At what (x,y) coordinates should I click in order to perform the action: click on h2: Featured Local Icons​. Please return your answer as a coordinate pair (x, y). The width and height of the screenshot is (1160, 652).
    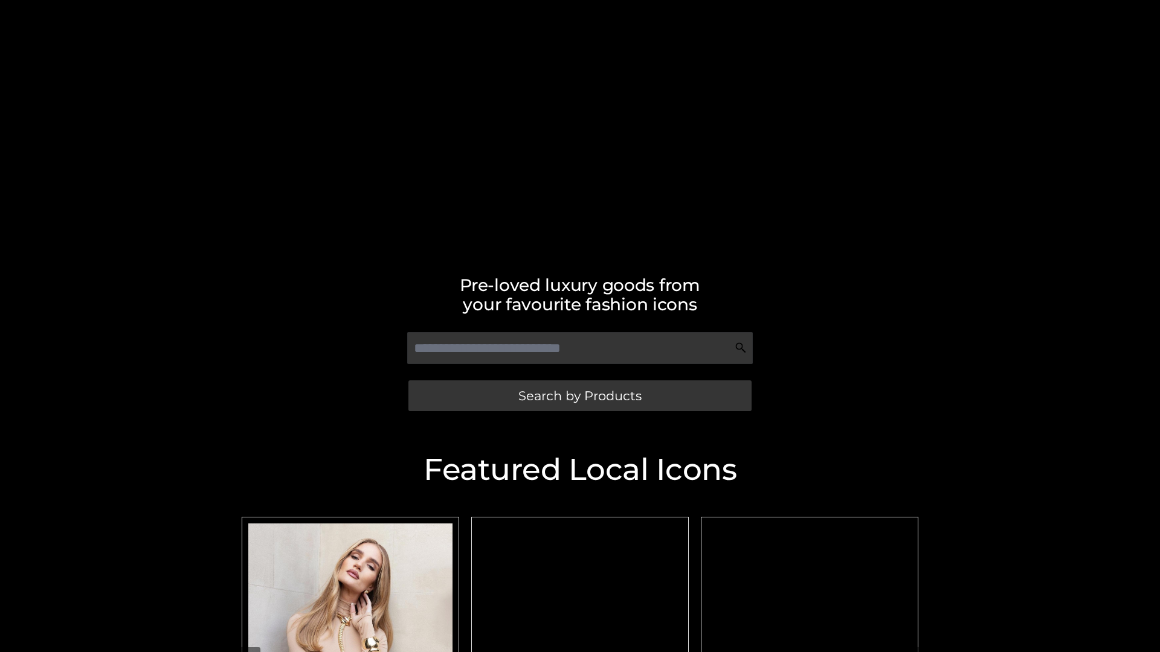
    Looking at the image, I should click on (580, 470).